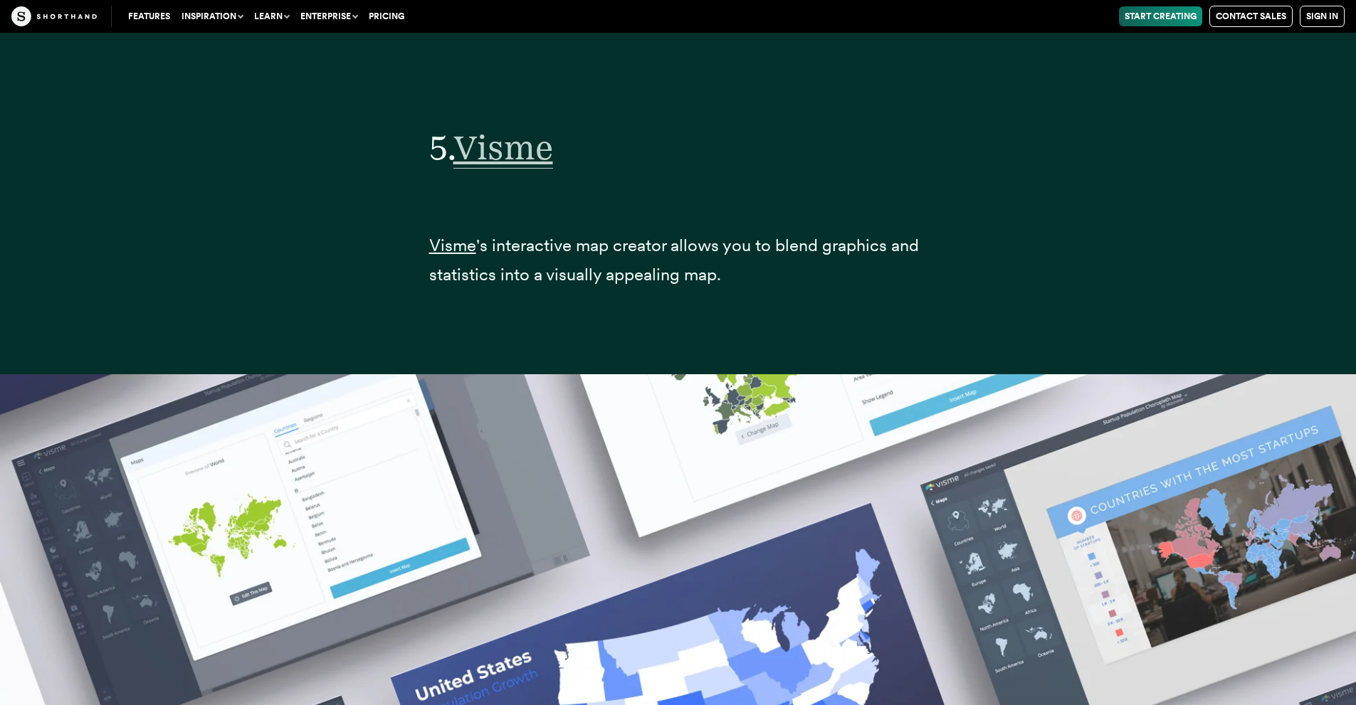 The height and width of the screenshot is (705, 1356). Describe the element at coordinates (441, 147) in the screenshot. I see `span: 5.` at that location.